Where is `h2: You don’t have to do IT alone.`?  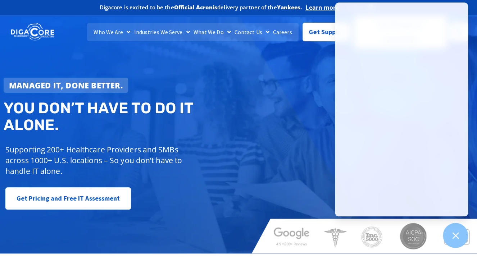
h2: You don’t have to do IT alone. is located at coordinates (124, 117).